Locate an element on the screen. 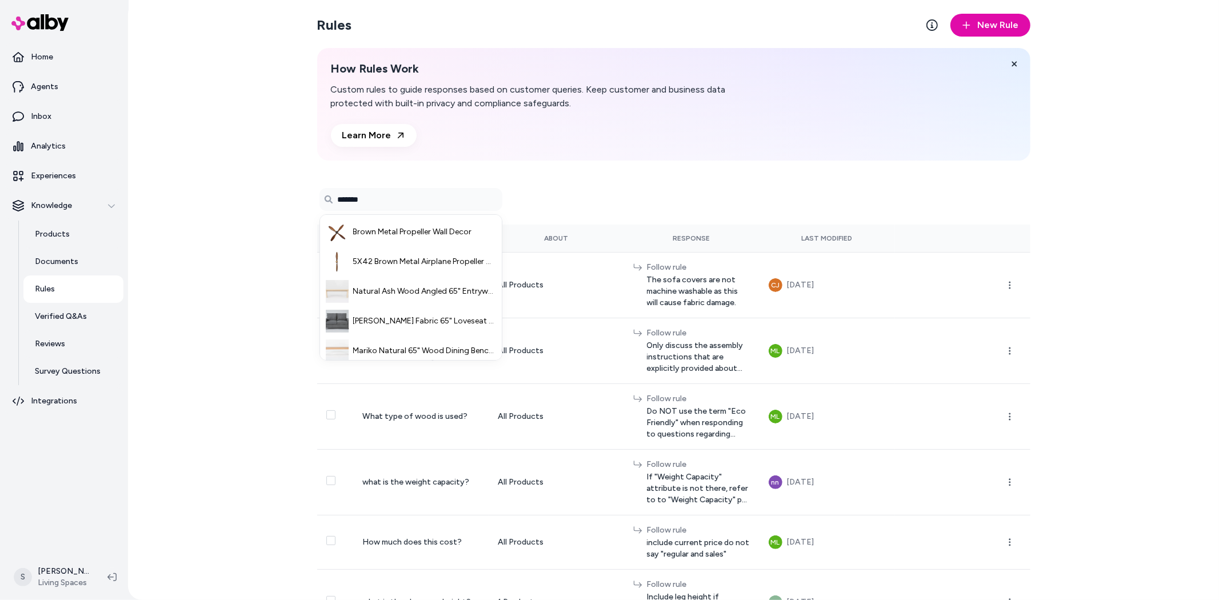  div: Response is located at coordinates (692, 238).